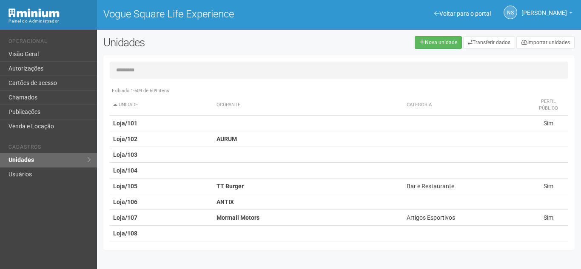  Describe the element at coordinates (544, 9) in the screenshot. I see `span: Nicolle Silva` at that location.